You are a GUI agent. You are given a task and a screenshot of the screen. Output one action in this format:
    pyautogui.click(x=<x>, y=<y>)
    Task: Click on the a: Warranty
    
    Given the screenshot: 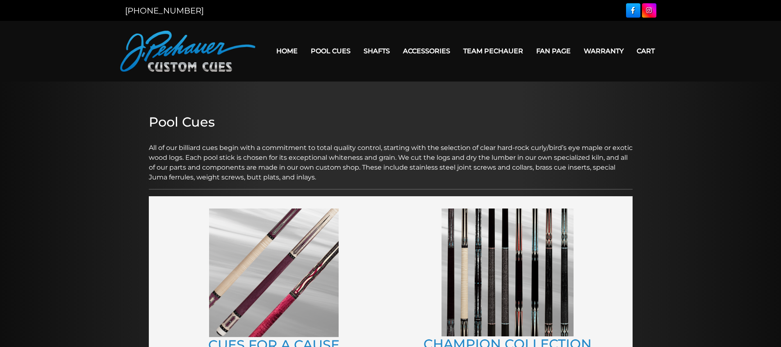 What is the action you would take?
    pyautogui.click(x=604, y=51)
    